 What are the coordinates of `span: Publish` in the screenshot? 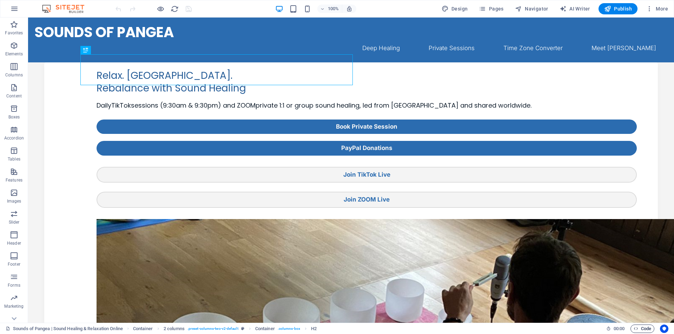 It's located at (618, 9).